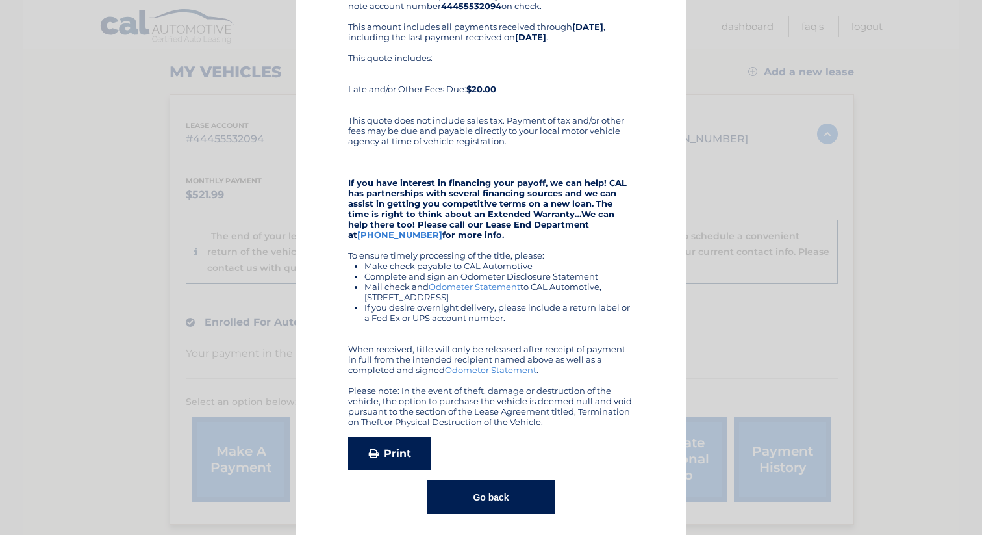 Image resolution: width=982 pixels, height=535 pixels. What do you see at coordinates (487, 209) in the screenshot?
I see `strong: If you have interest in financing your payoff, we can help! CAL has partnerships with several fin...` at bounding box center [487, 209].